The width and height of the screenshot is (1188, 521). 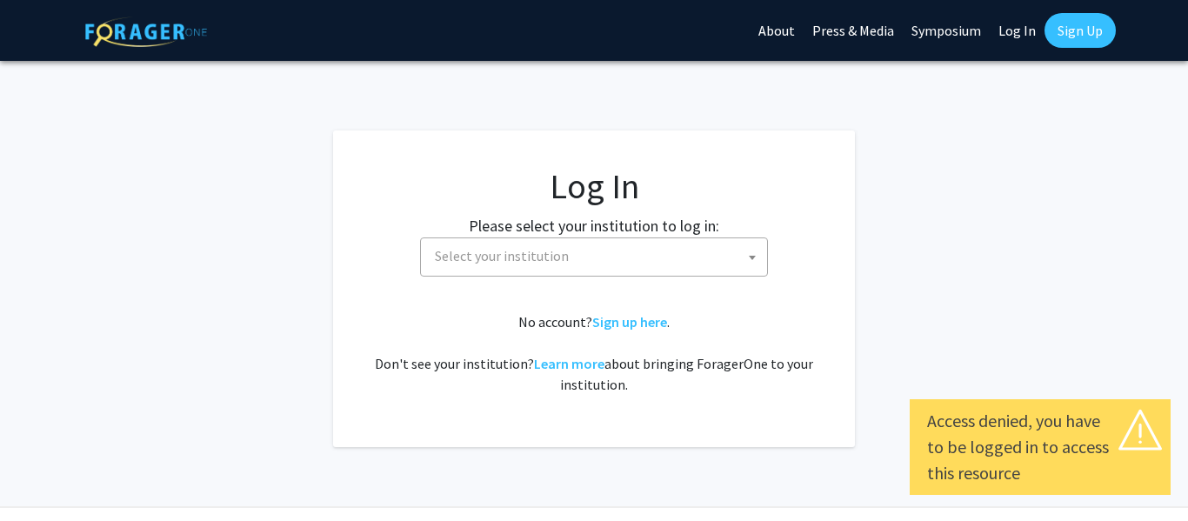 I want to click on a: Sign Up, so click(x=1080, y=30).